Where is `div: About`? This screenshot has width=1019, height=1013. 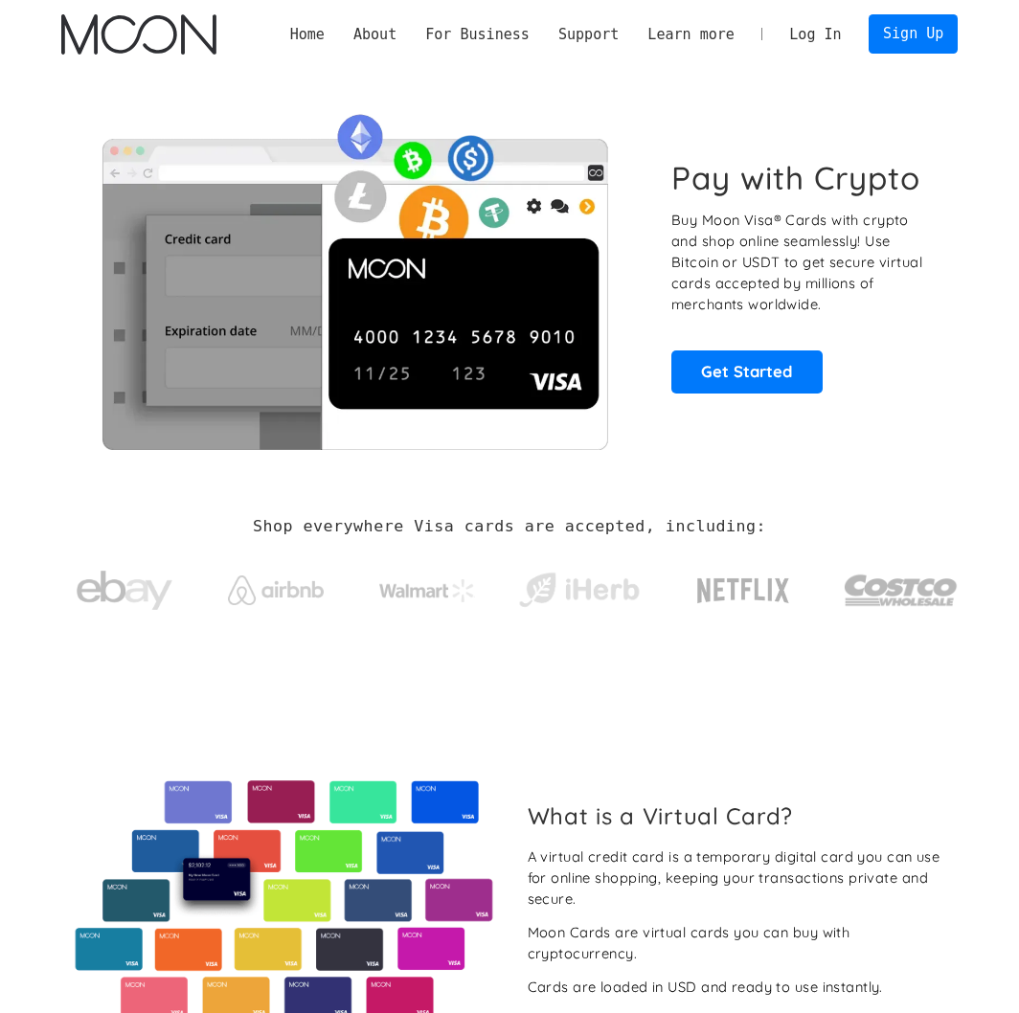 div: About is located at coordinates (375, 34).